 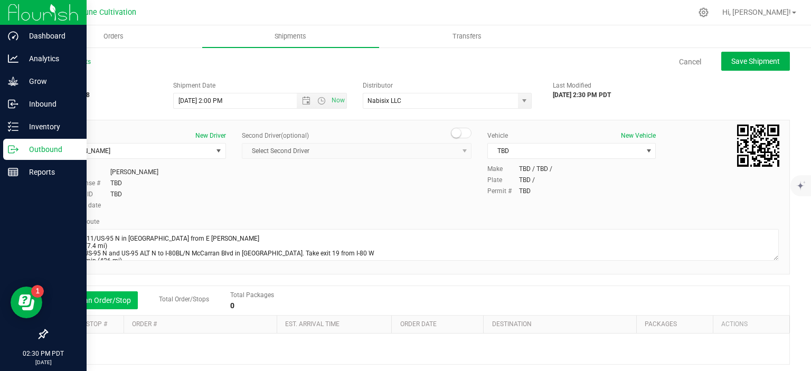 I want to click on label: Shipment Date, so click(x=194, y=86).